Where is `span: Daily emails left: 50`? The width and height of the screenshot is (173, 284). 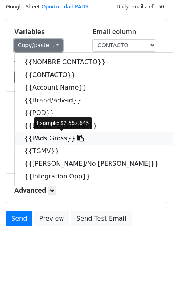 span: Daily emails left: 50 is located at coordinates (141, 7).